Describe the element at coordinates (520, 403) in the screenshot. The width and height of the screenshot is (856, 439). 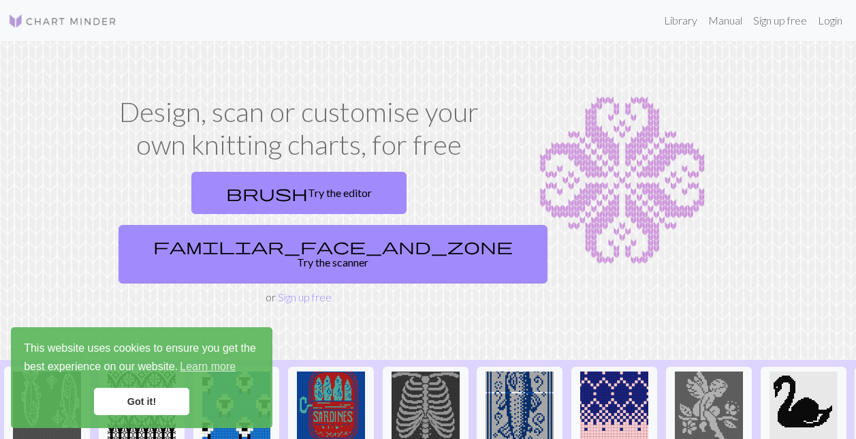
I see `a: fish prac` at that location.